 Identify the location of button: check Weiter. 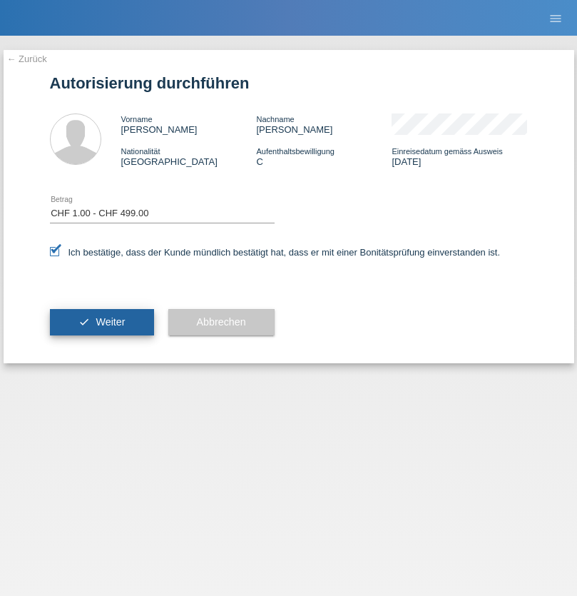
(102, 323).